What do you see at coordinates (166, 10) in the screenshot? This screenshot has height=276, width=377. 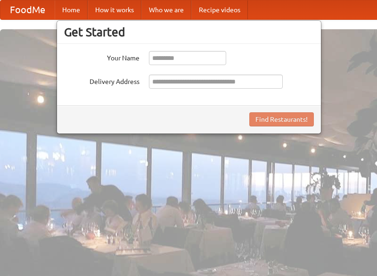 I see `a: Who we are` at bounding box center [166, 10].